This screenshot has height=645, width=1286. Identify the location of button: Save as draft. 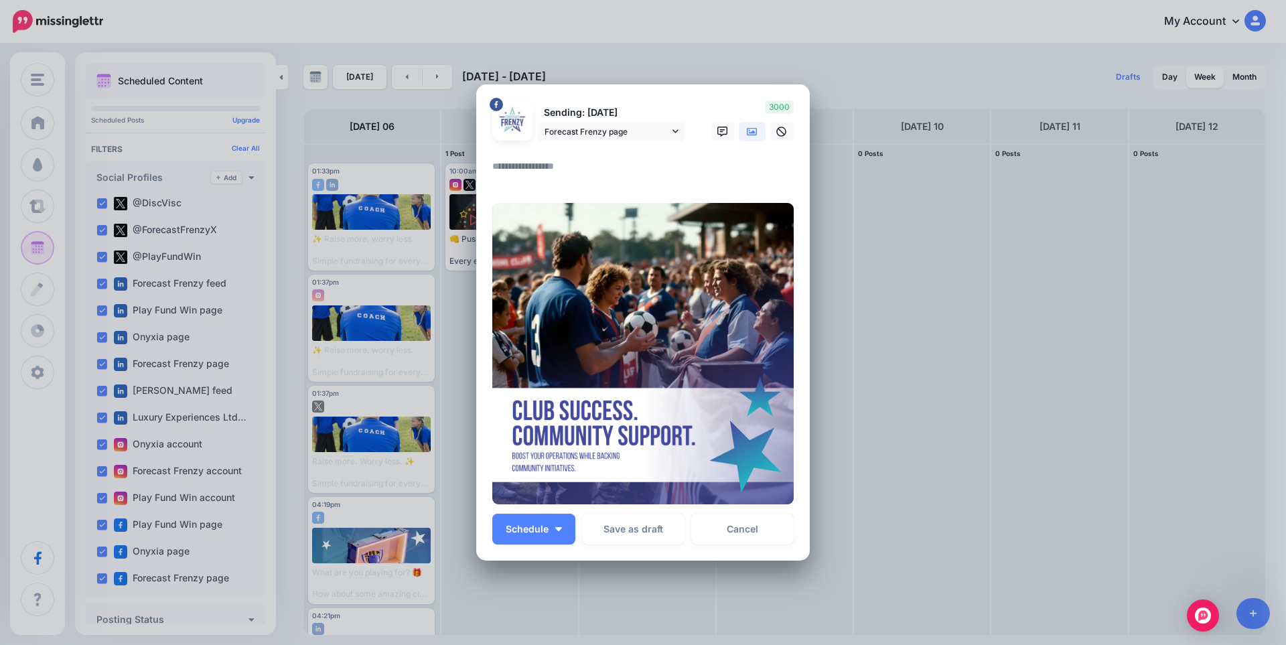
(633, 529).